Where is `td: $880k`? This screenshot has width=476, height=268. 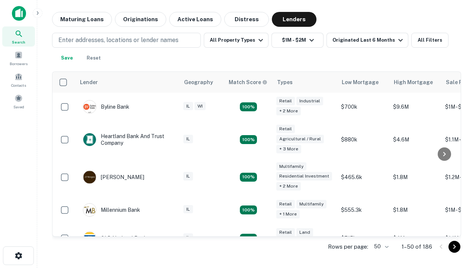
td: $880k is located at coordinates (363, 139).